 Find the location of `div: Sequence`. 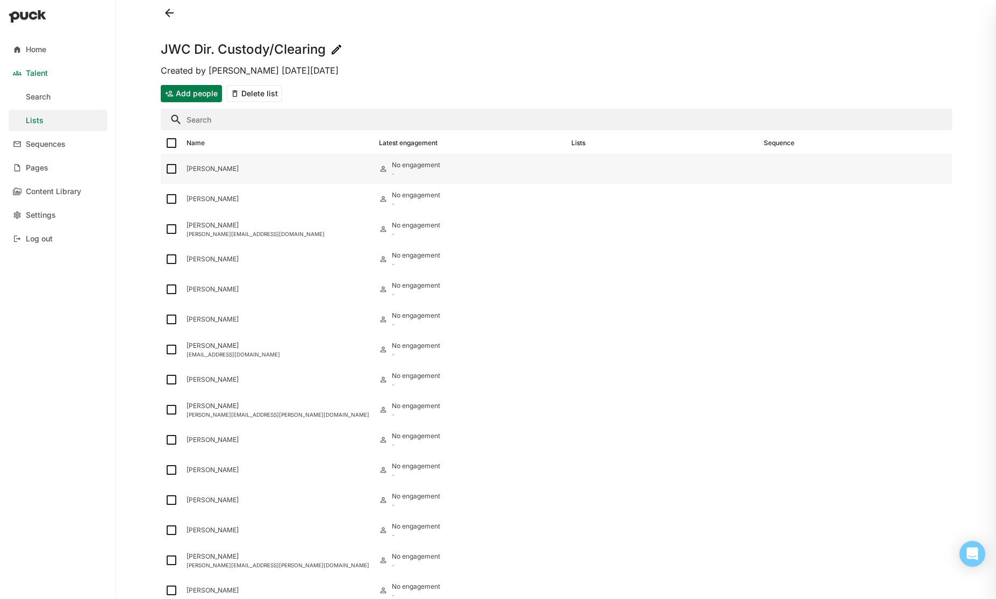

div: Sequence is located at coordinates (779, 143).